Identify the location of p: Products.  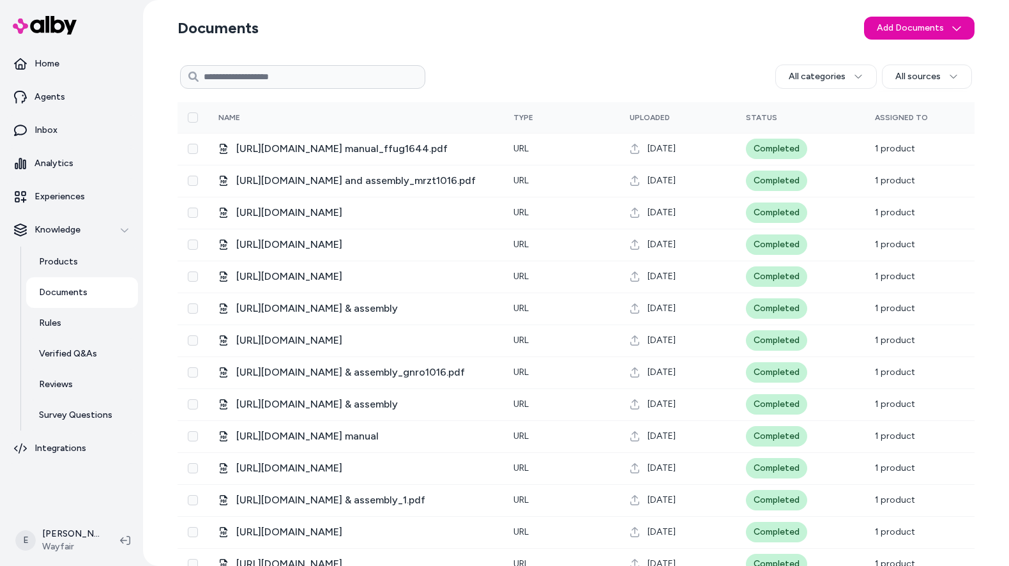
(58, 262).